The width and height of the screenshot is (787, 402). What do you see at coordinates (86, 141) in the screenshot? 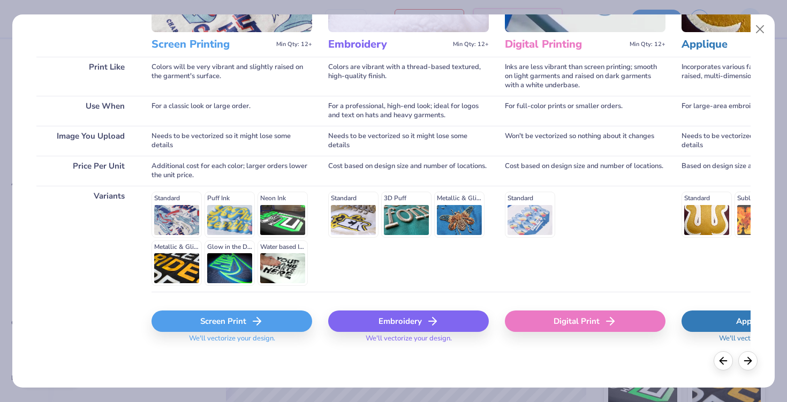
I see `div: Image You Upload` at bounding box center [86, 141].